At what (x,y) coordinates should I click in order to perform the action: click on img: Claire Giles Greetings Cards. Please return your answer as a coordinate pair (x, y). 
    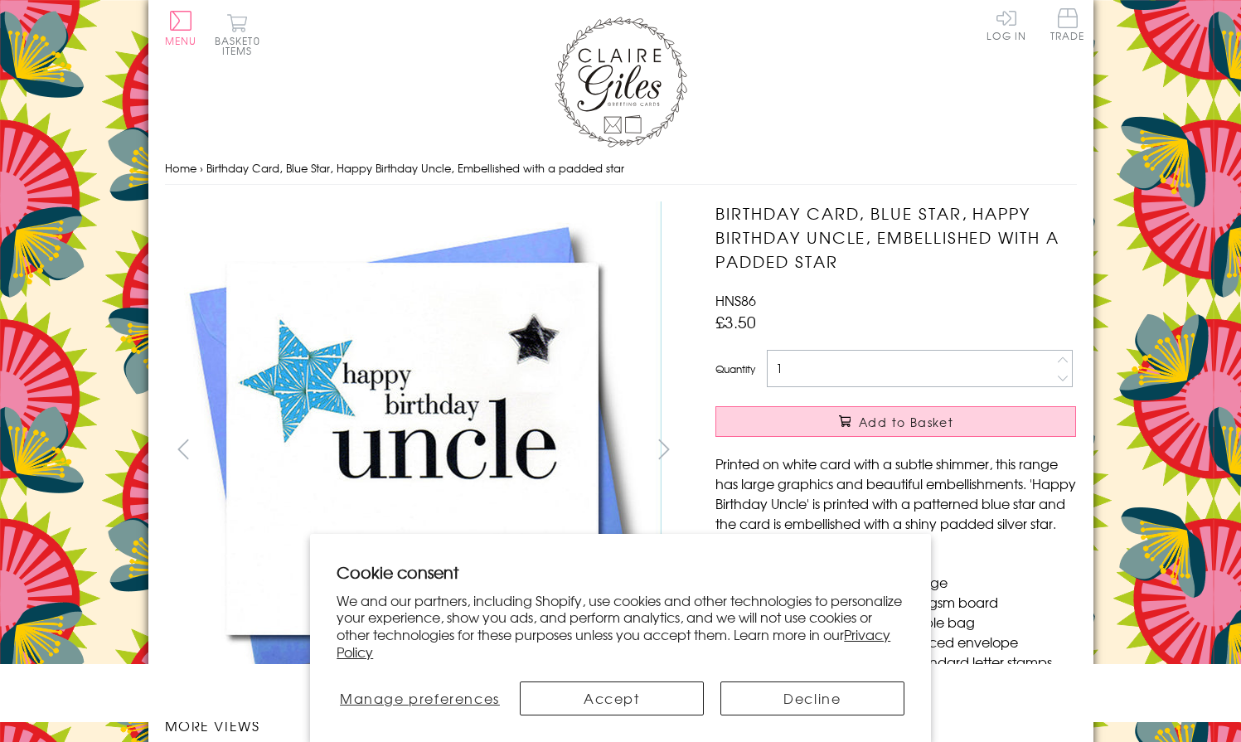
    Looking at the image, I should click on (621, 82).